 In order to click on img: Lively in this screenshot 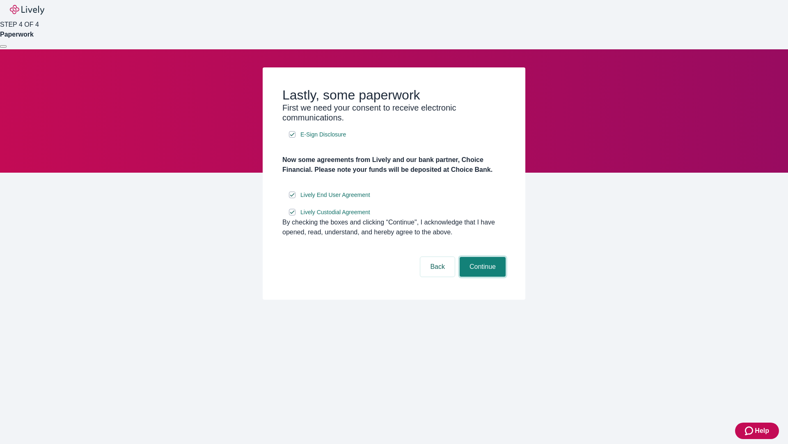, I will do `click(27, 10)`.